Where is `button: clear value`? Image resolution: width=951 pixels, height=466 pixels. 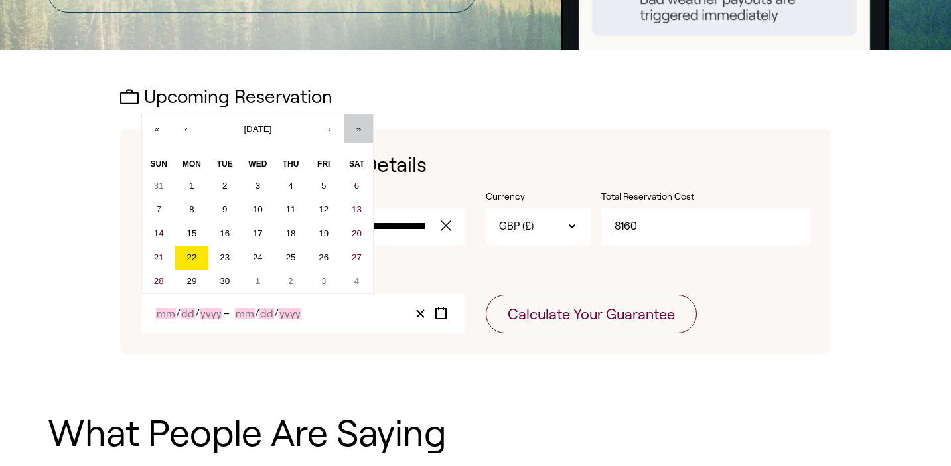
button: clear value is located at coordinates (451, 226).